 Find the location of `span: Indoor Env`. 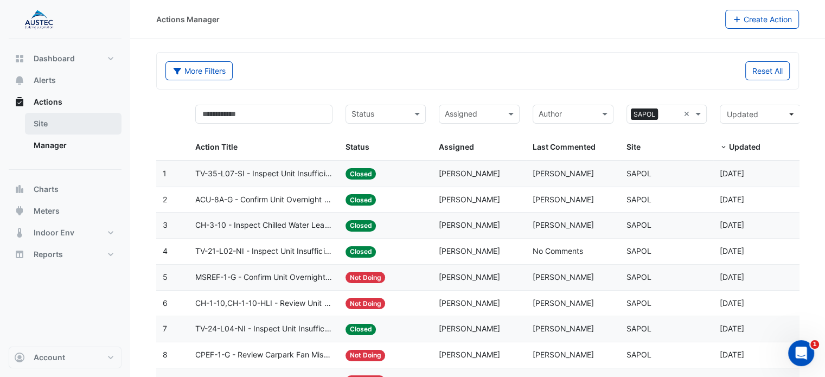

span: Indoor Env is located at coordinates (54, 233).